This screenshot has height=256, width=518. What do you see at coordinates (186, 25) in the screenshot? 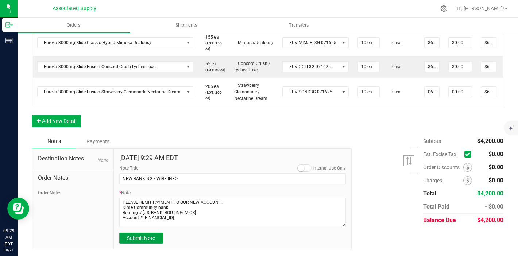
I see `a: Shipments` at bounding box center [186, 25].